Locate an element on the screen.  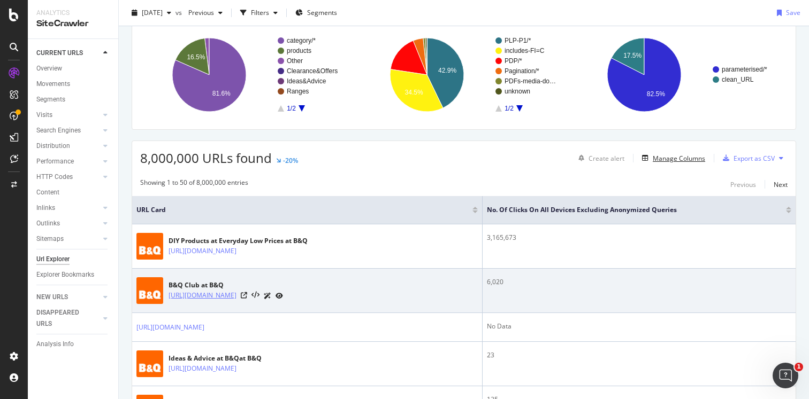
div: Inlinks is located at coordinates (45, 208).